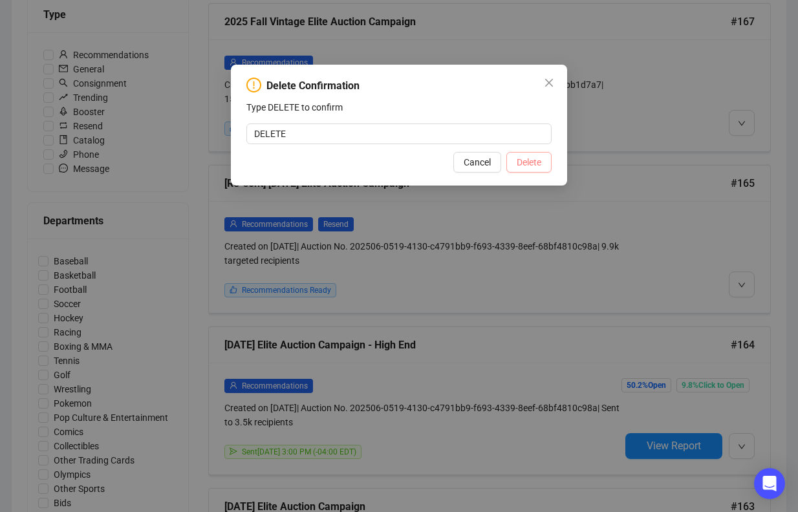 This screenshot has height=512, width=798. I want to click on button: Delete, so click(529, 162).